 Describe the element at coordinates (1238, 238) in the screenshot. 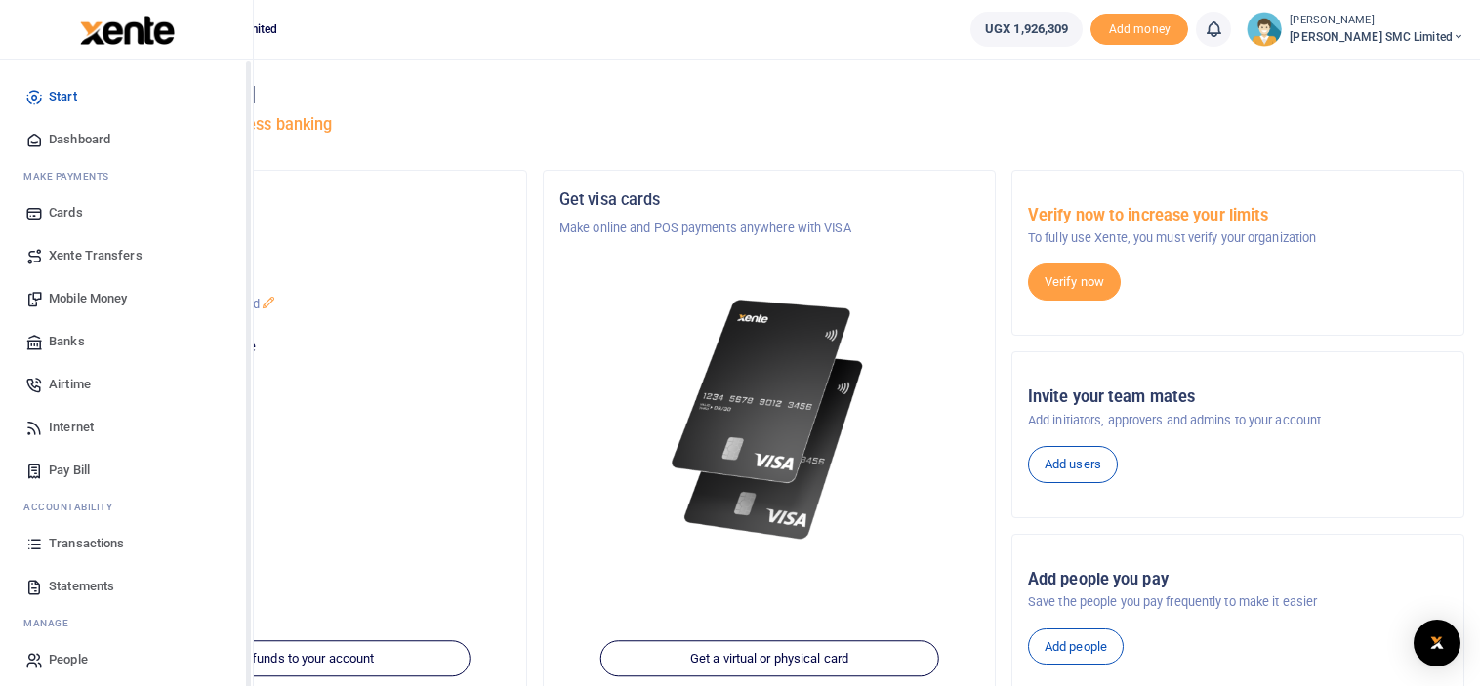

I see `p: To fully use Xente, you must verify your organization` at that location.